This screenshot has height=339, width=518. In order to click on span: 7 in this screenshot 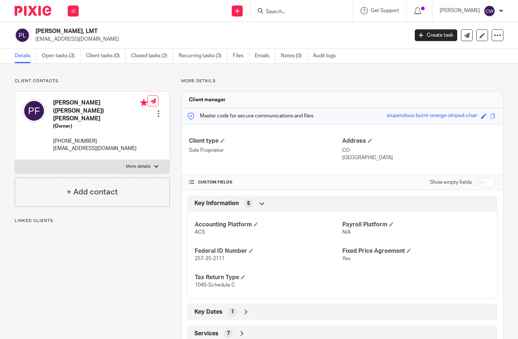, I will do `click(229, 333)`.